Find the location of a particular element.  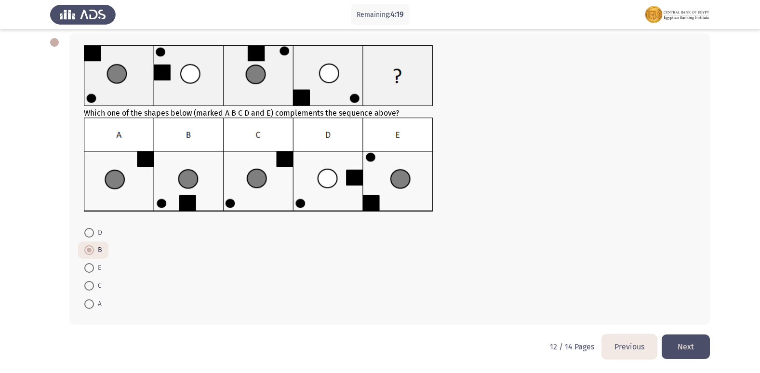

button: load next page is located at coordinates (686, 347).